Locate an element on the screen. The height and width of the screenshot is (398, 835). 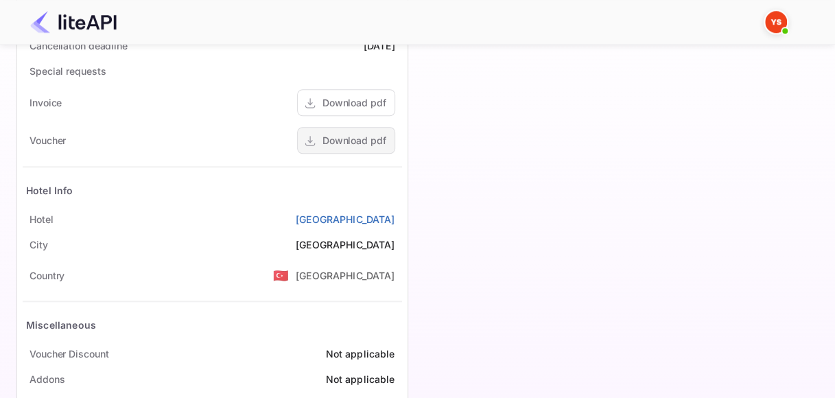
div: Voucher is located at coordinates (47, 140).